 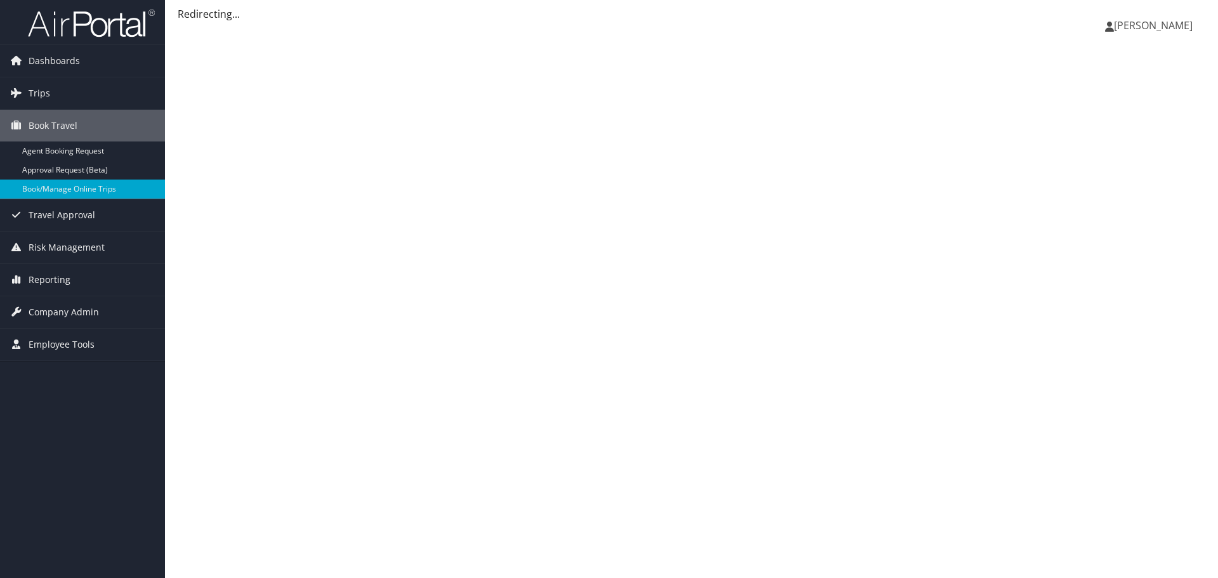 I want to click on span: Risk Management, so click(x=67, y=247).